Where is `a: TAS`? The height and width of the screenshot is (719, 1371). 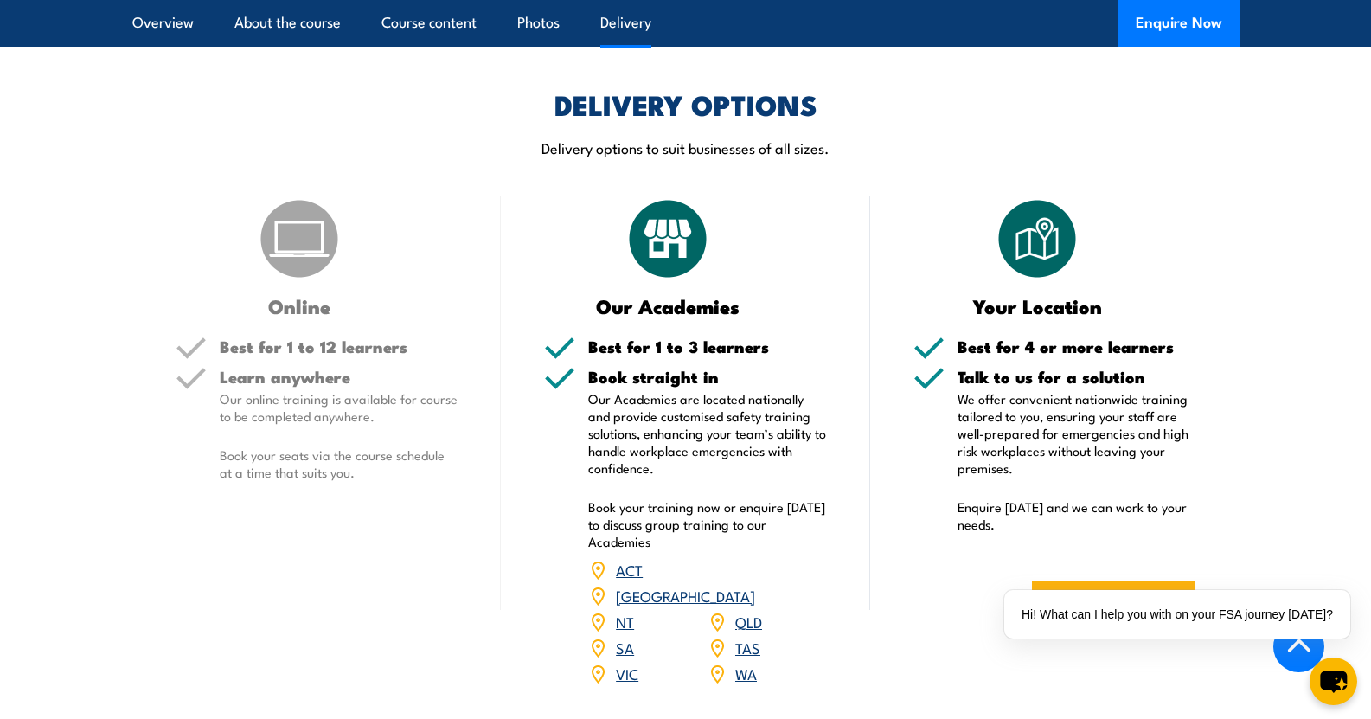 a: TAS is located at coordinates (747, 647).